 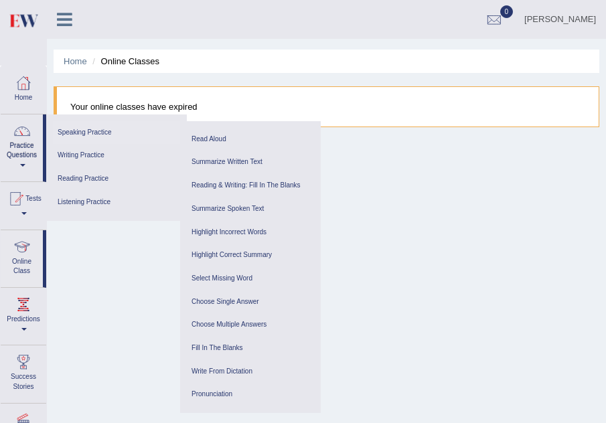 I want to click on span: 0, so click(x=507, y=11).